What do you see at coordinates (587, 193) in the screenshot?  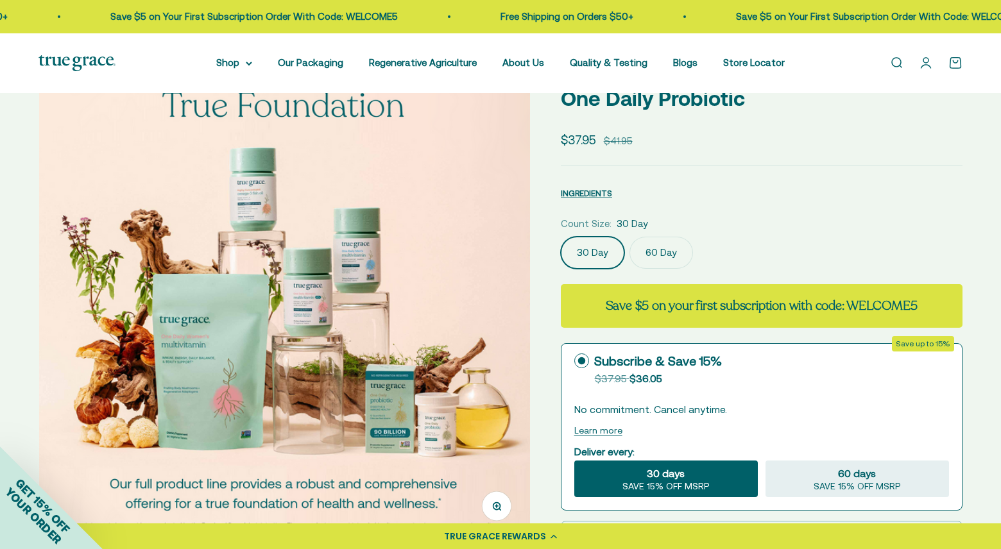 I see `span: INGREDIENTS` at bounding box center [587, 193].